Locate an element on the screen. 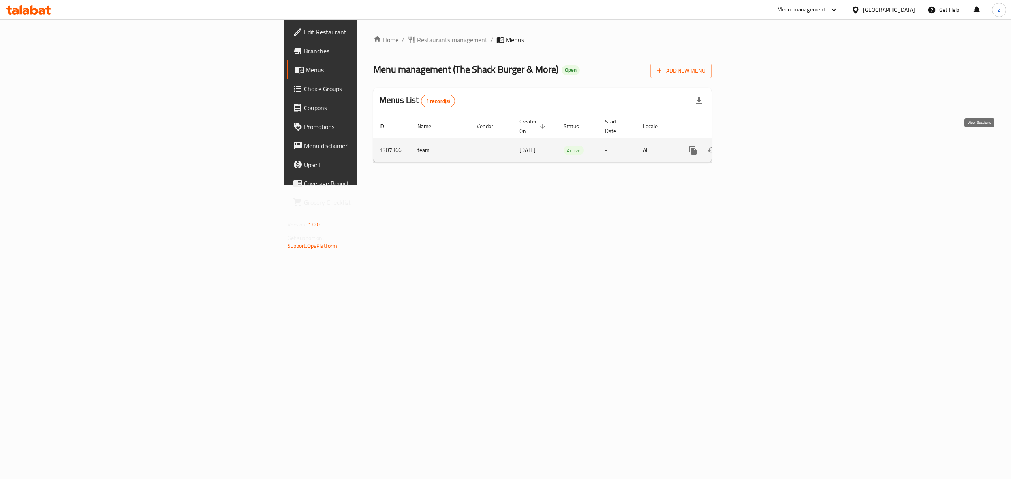 The width and height of the screenshot is (1011, 479). table: enhanced table is located at coordinates (569, 139).